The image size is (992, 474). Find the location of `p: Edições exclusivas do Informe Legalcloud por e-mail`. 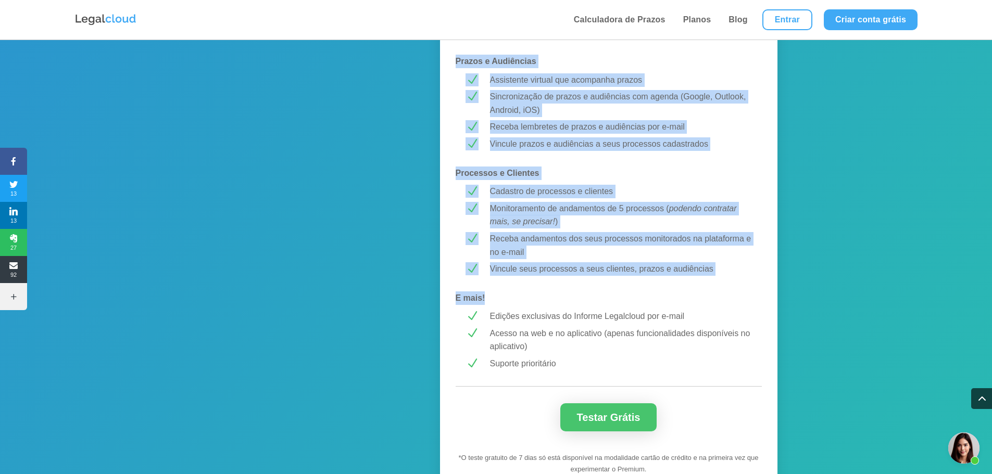

p: Edições exclusivas do Informe Legalcloud por e-mail is located at coordinates (621, 317).